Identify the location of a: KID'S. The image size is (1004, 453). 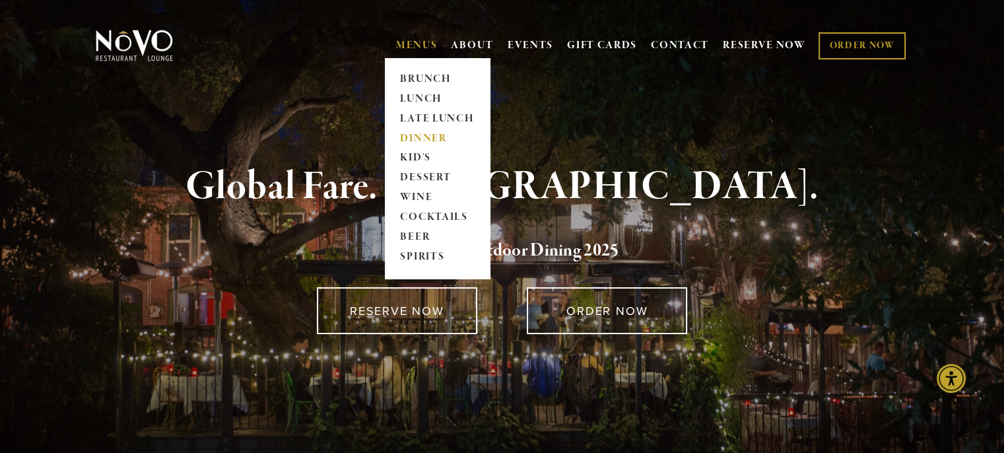
(437, 158).